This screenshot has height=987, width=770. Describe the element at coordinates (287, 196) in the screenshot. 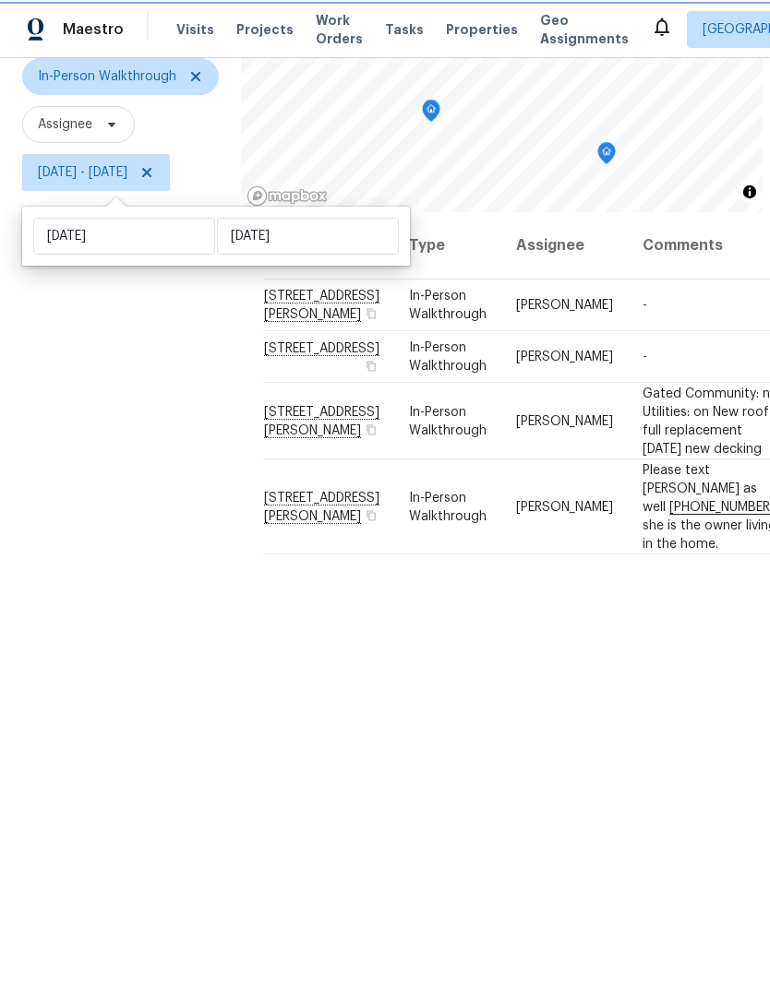

I see `a: Mapbox homepage` at that location.